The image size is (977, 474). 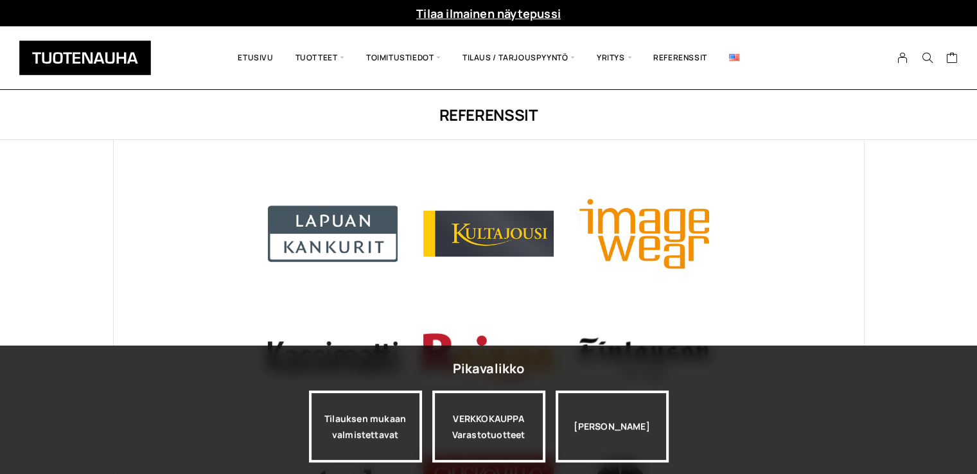 What do you see at coordinates (403, 58) in the screenshot?
I see `span: Toimitustiedot` at bounding box center [403, 58].